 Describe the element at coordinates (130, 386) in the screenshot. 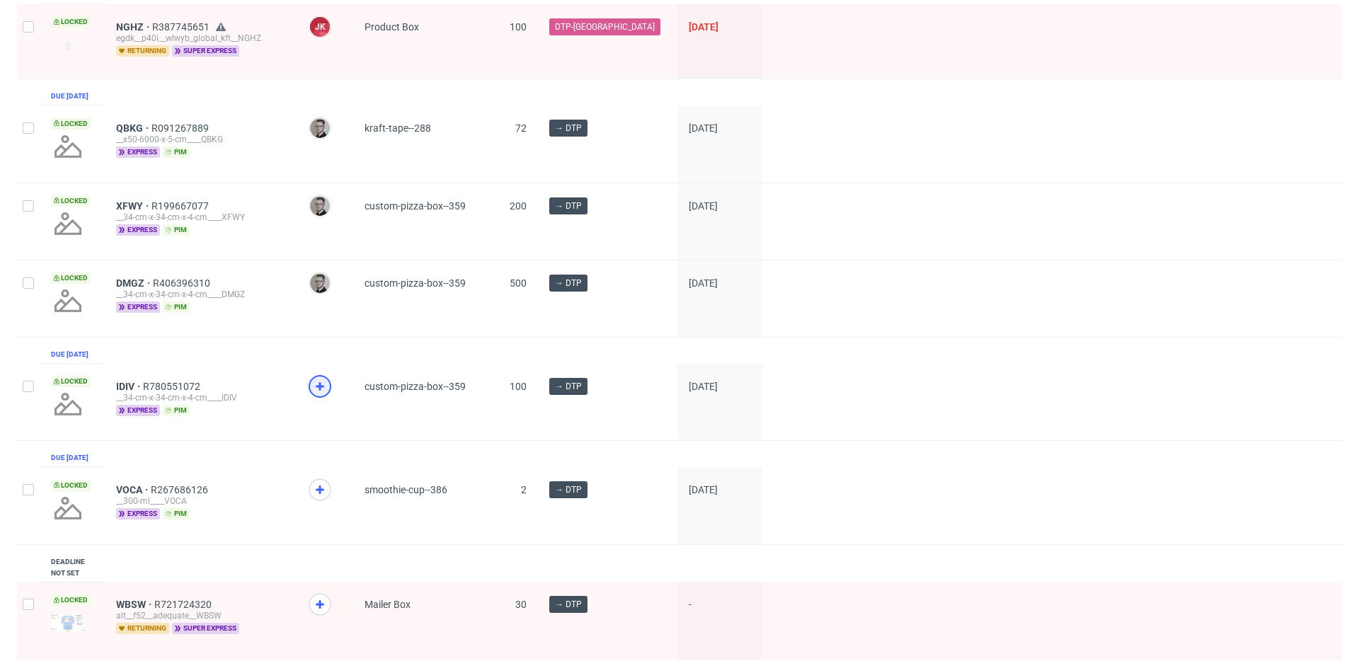

I see `span: IDIV` at that location.